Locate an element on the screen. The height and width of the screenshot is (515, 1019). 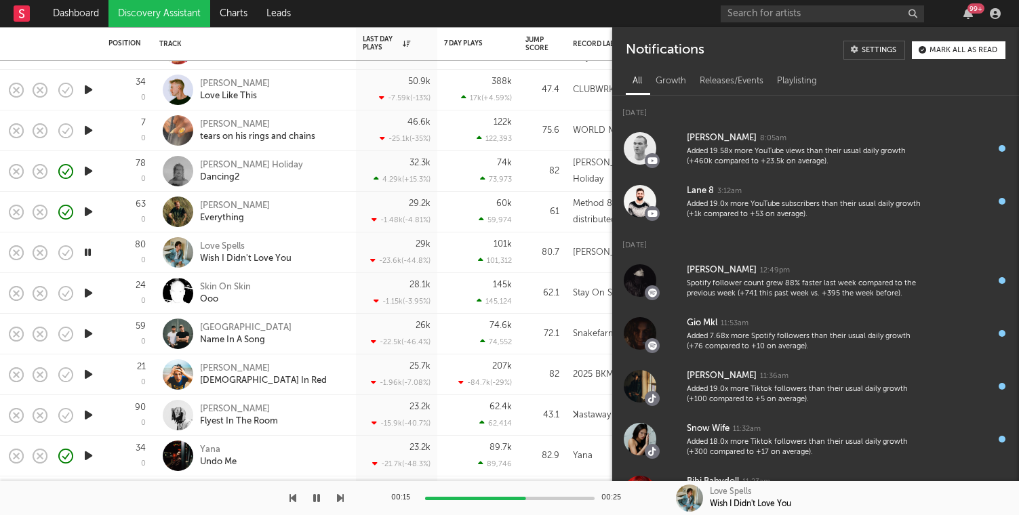
div: Last Day Plays is located at coordinates (387, 43).